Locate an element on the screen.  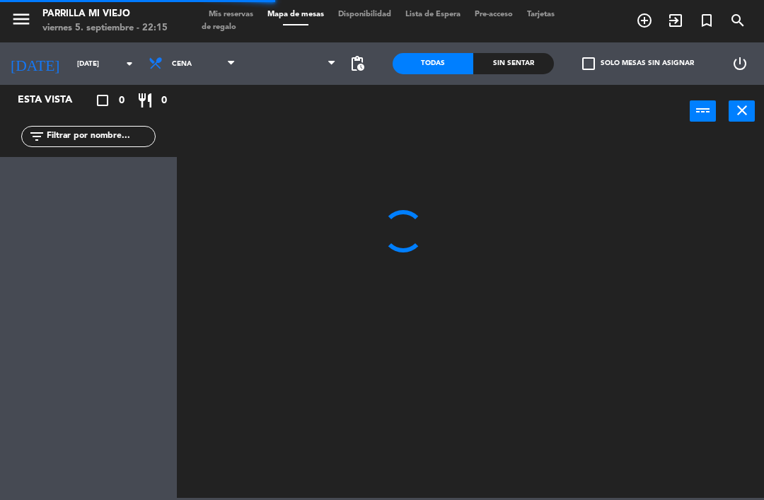
span: Mapa de mesas is located at coordinates (296, 14).